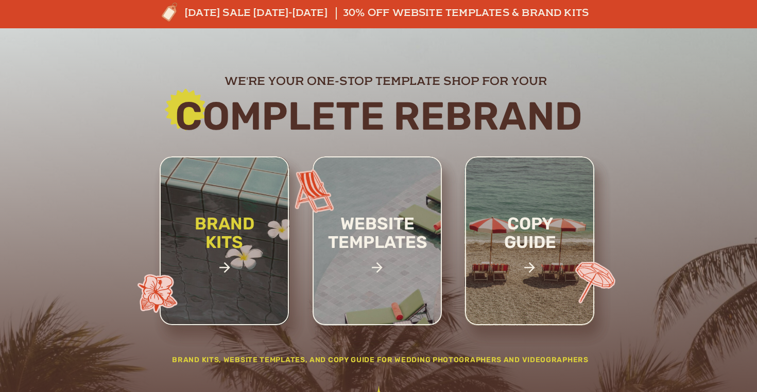  What do you see at coordinates (224, 250) in the screenshot?
I see `a: brand kits` at bounding box center [224, 250].